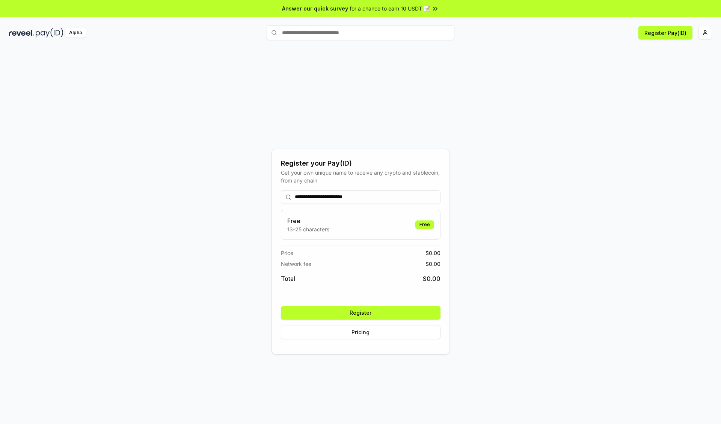  Describe the element at coordinates (296, 264) in the screenshot. I see `span: Network fee` at that location.